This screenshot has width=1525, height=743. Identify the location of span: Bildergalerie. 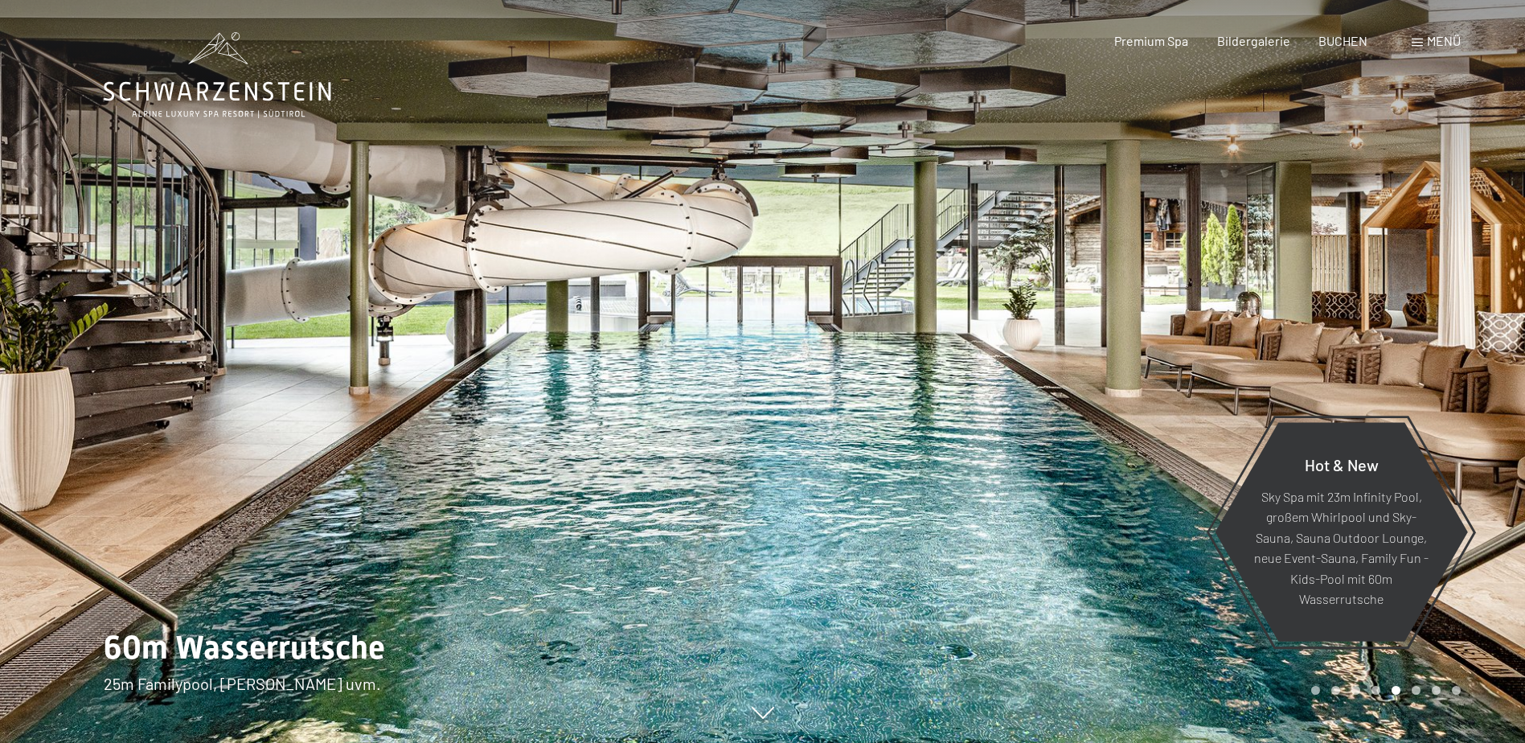
(1254, 40).